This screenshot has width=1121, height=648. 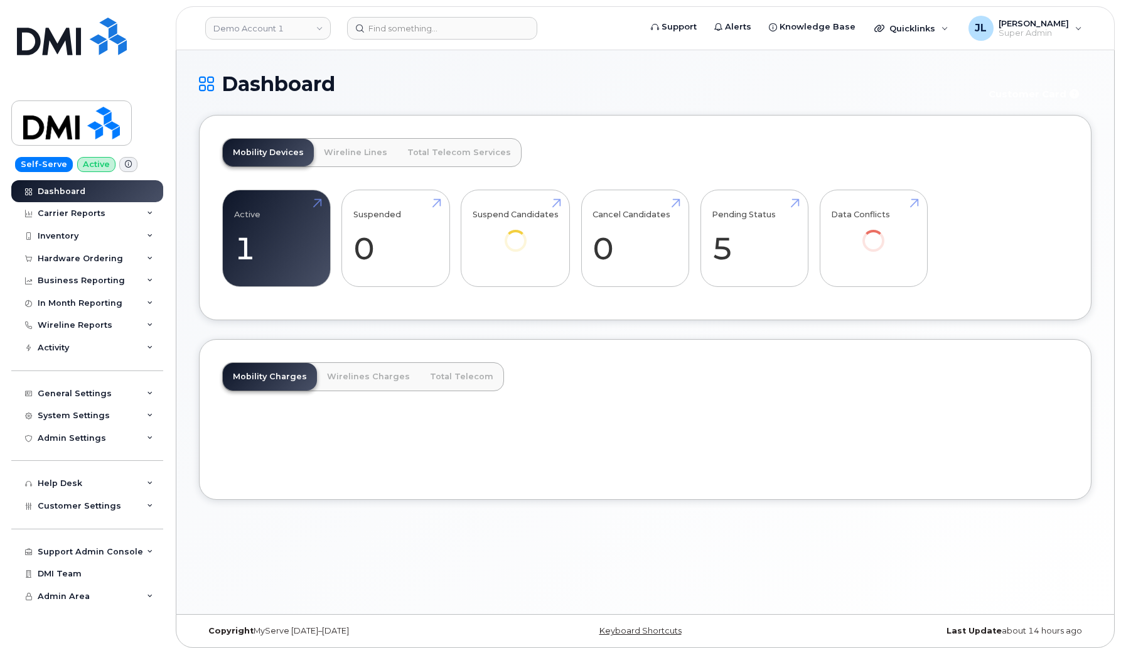 What do you see at coordinates (396, 239) in the screenshot?
I see `a: Suspended 0` at bounding box center [396, 239].